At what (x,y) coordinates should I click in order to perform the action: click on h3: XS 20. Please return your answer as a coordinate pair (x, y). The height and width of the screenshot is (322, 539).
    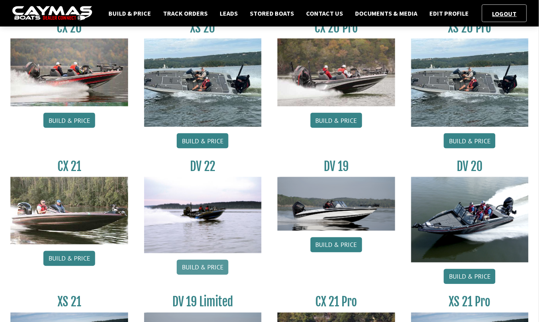
    Looking at the image, I should click on (203, 28).